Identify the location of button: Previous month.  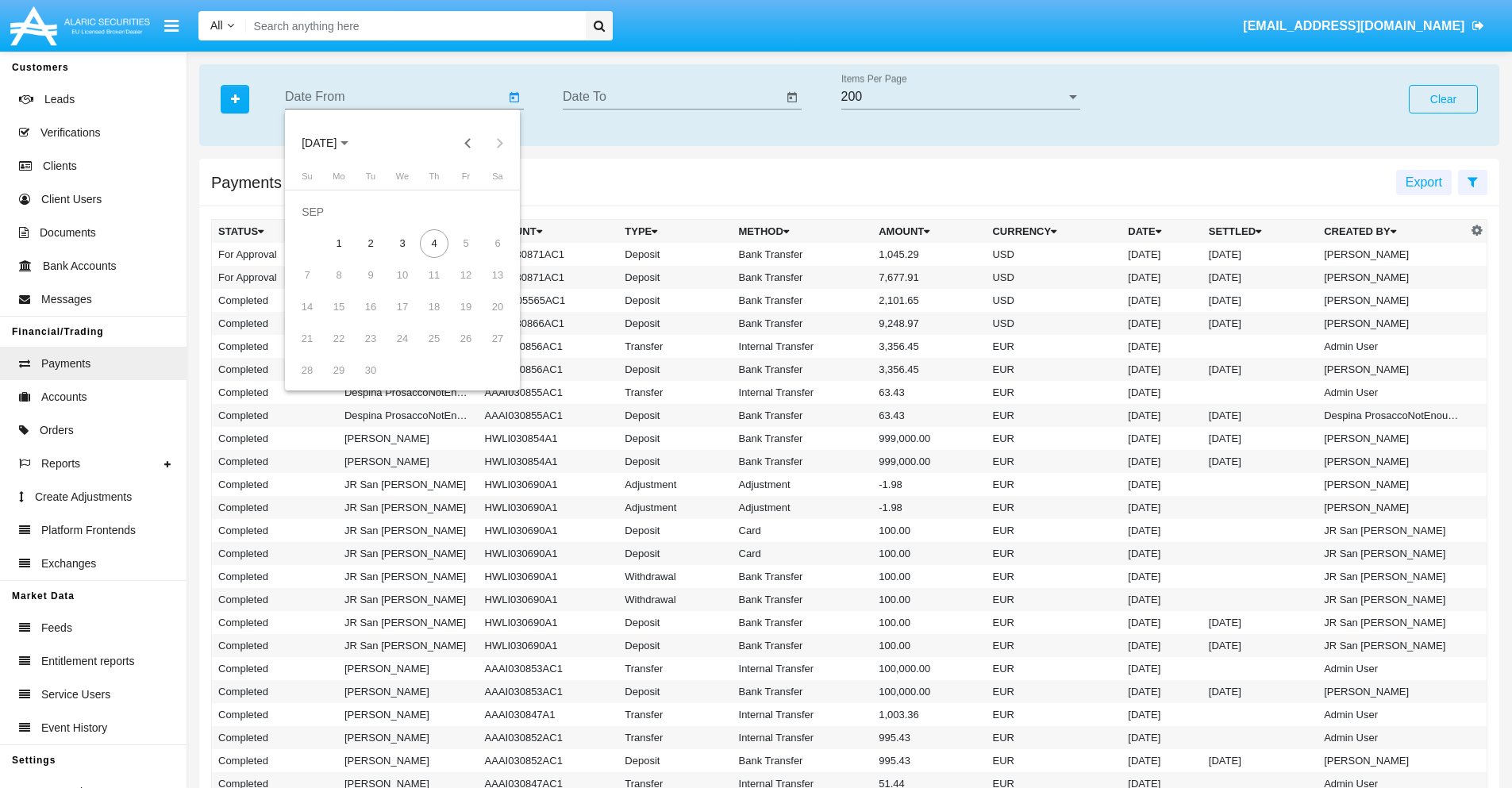
(468, 143).